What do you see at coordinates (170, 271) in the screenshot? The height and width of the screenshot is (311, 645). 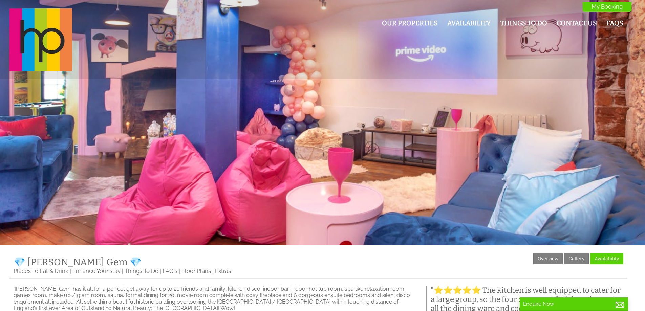 I see `a: FAQ's` at bounding box center [170, 271].